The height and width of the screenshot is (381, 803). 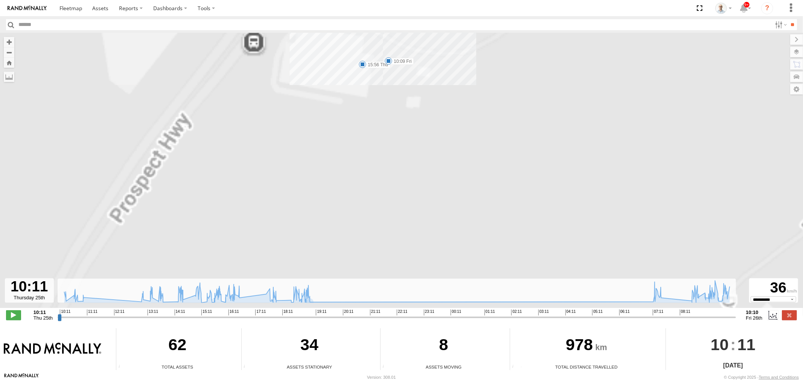 I want to click on label: Measure, so click(x=9, y=77).